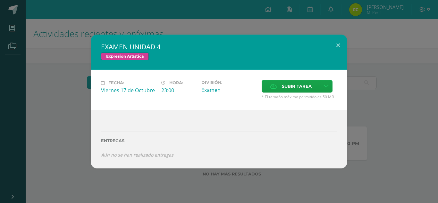  What do you see at coordinates (299, 97) in the screenshot?
I see `span: * El tamaño máximo permitido es 50 MB` at bounding box center [299, 97].